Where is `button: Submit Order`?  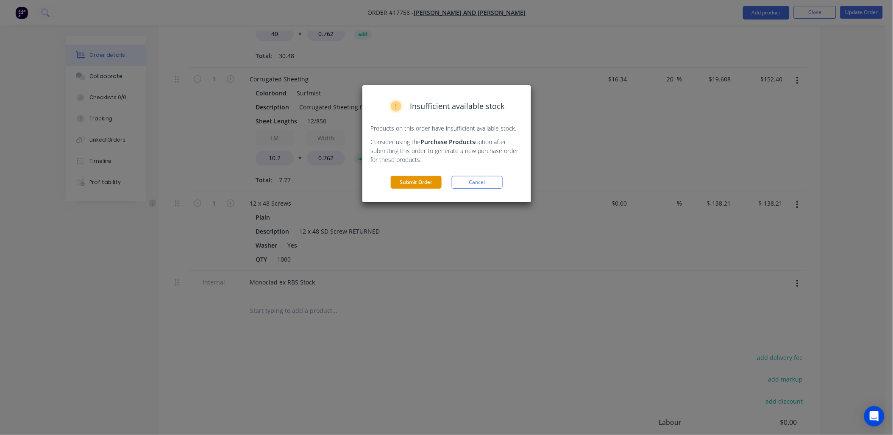
button: Submit Order is located at coordinates (416, 182).